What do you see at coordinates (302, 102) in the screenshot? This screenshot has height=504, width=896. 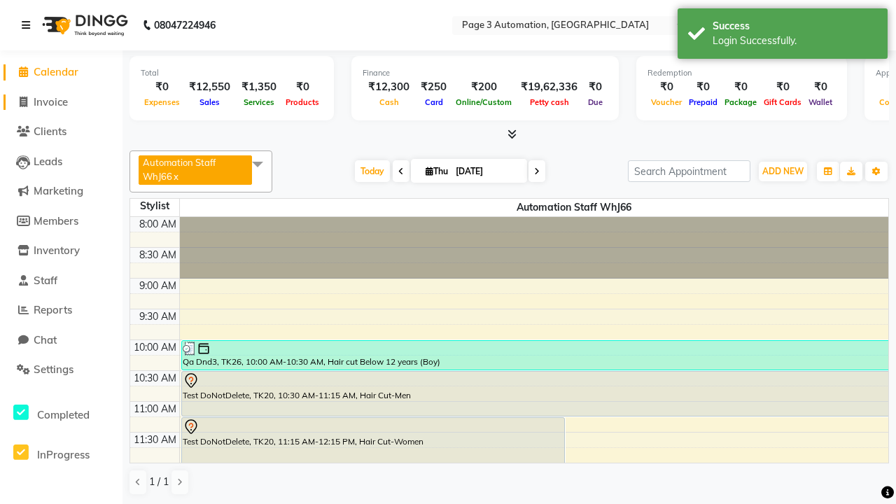 I see `span: Products` at bounding box center [302, 102].